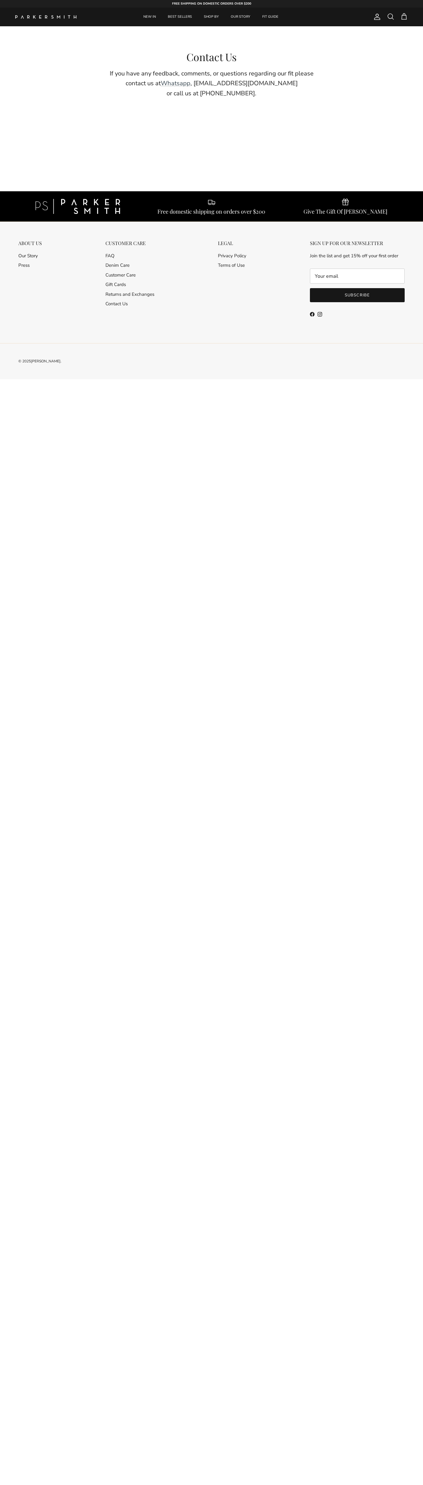  I want to click on div: Primary, so click(211, 17).